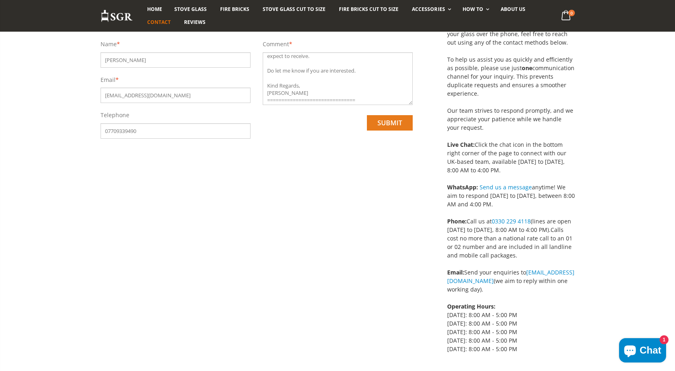 The height and width of the screenshot is (371, 675). Describe the element at coordinates (194, 22) in the screenshot. I see `a: Reviews` at that location.